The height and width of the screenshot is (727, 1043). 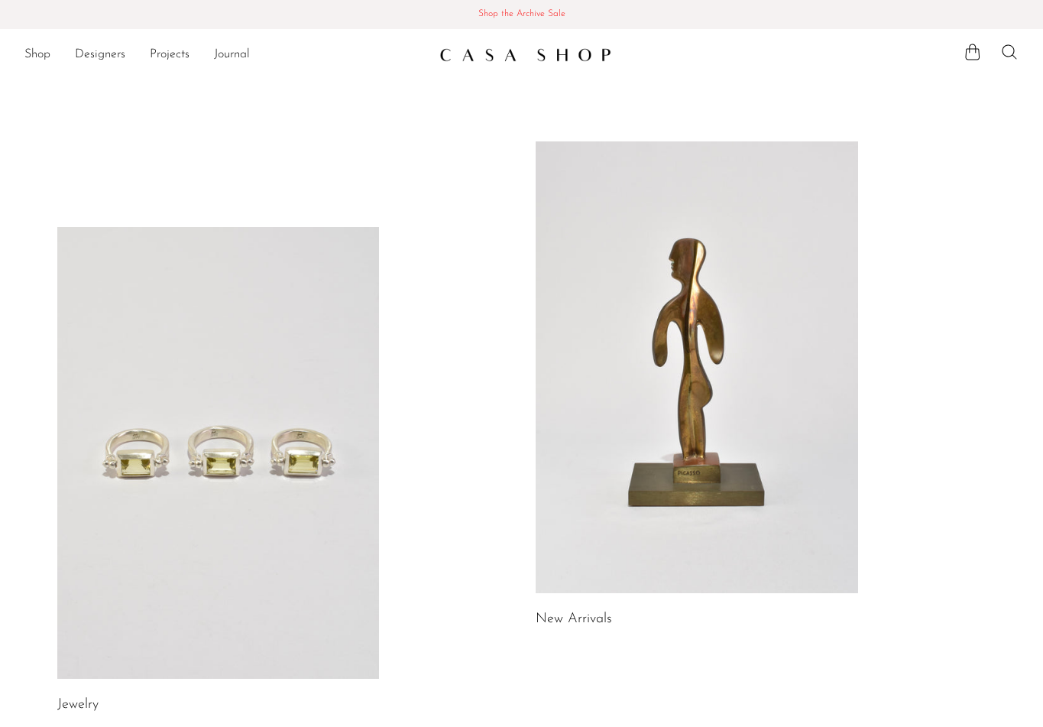 I want to click on a: Projects, so click(x=170, y=55).